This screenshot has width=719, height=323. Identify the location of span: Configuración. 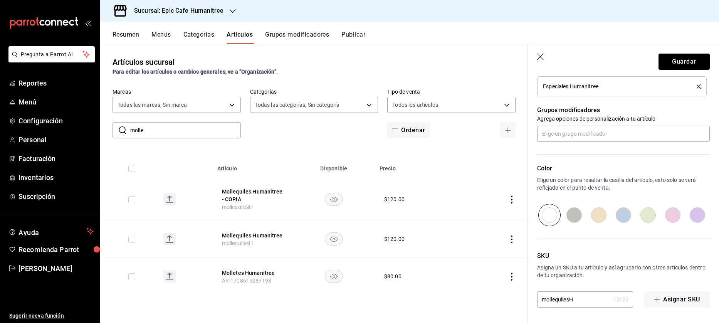
(56, 121).